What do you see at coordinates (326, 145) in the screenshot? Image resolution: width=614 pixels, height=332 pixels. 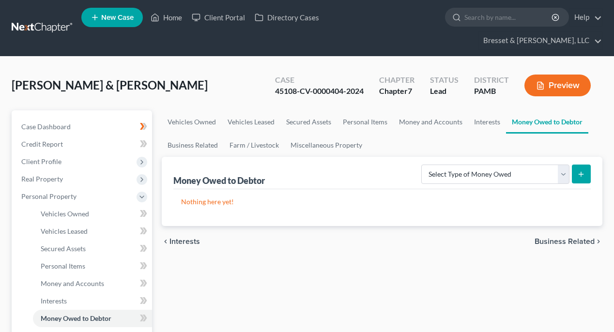 I see `a: Miscellaneous Property` at bounding box center [326, 145].